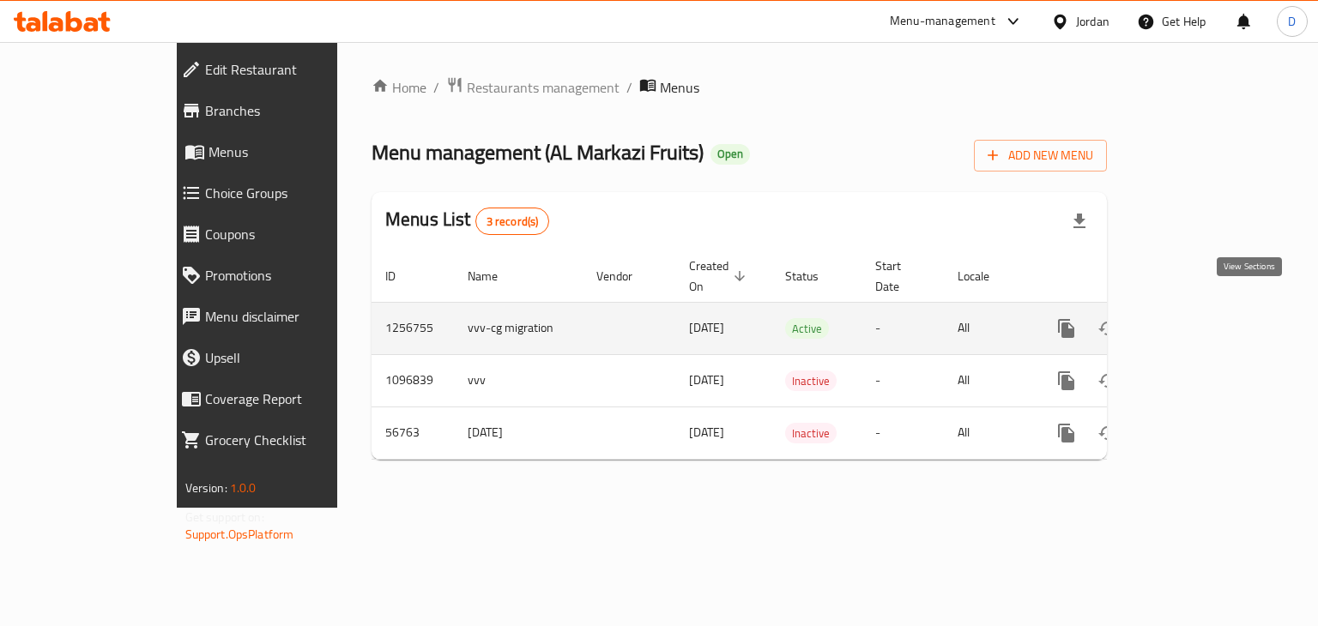 The width and height of the screenshot is (1318, 626). I want to click on a: Coverage Report, so click(282, 399).